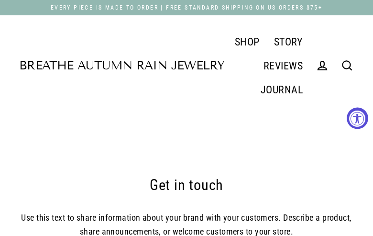 This screenshot has width=373, height=236. I want to click on a: Breathe Autumn Rain Jewelry, so click(121, 65).